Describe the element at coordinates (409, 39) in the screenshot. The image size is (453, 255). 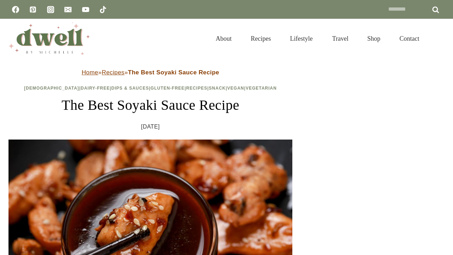
I see `a: Contact` at that location.